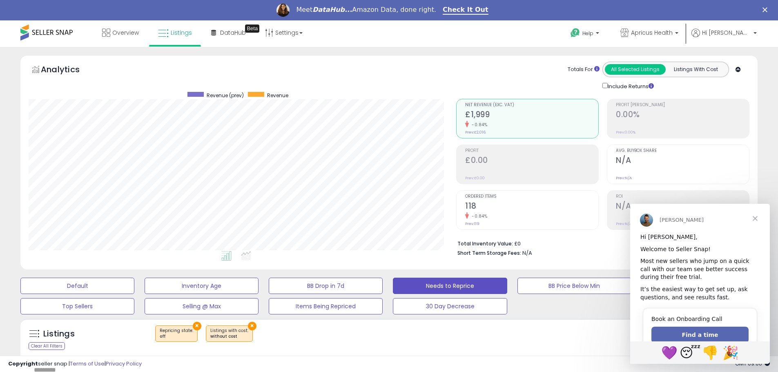 The width and height of the screenshot is (778, 372). I want to click on span: Ordered Items, so click(531, 196).